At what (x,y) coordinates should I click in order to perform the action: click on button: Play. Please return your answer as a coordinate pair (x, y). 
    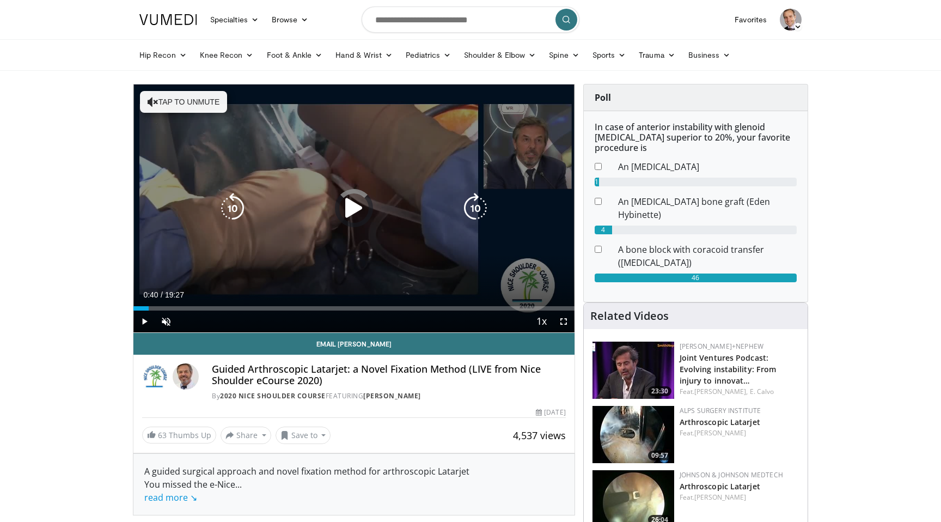
    Looking at the image, I should click on (144, 321).